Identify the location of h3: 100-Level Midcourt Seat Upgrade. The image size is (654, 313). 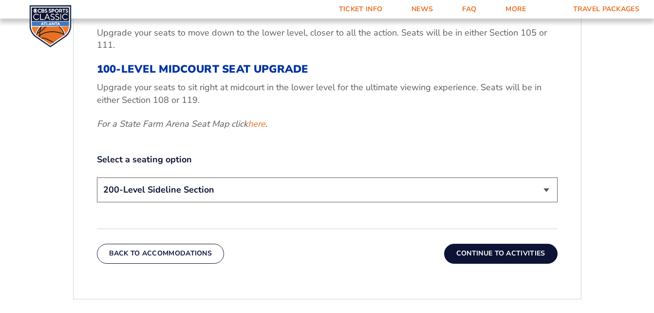
(327, 69).